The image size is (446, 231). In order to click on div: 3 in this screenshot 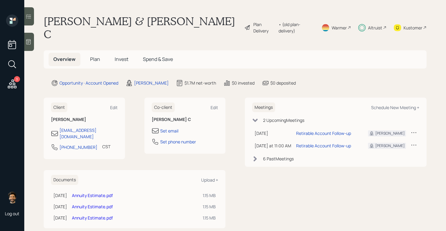, I will do `click(17, 79)`.